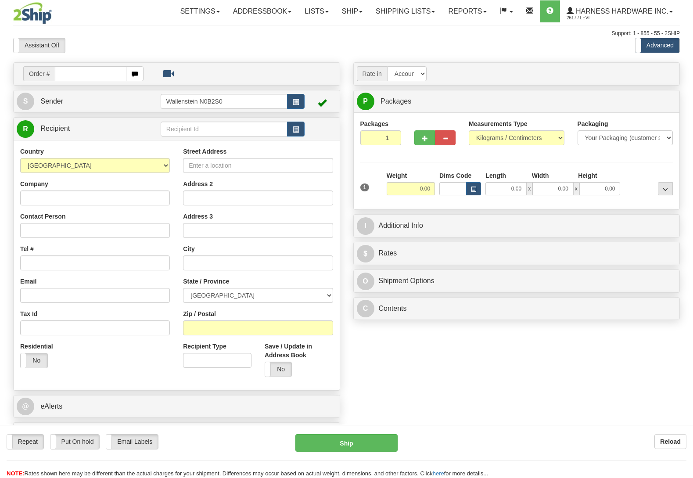  What do you see at coordinates (516, 308) in the screenshot?
I see `a: CContents` at bounding box center [516, 308].